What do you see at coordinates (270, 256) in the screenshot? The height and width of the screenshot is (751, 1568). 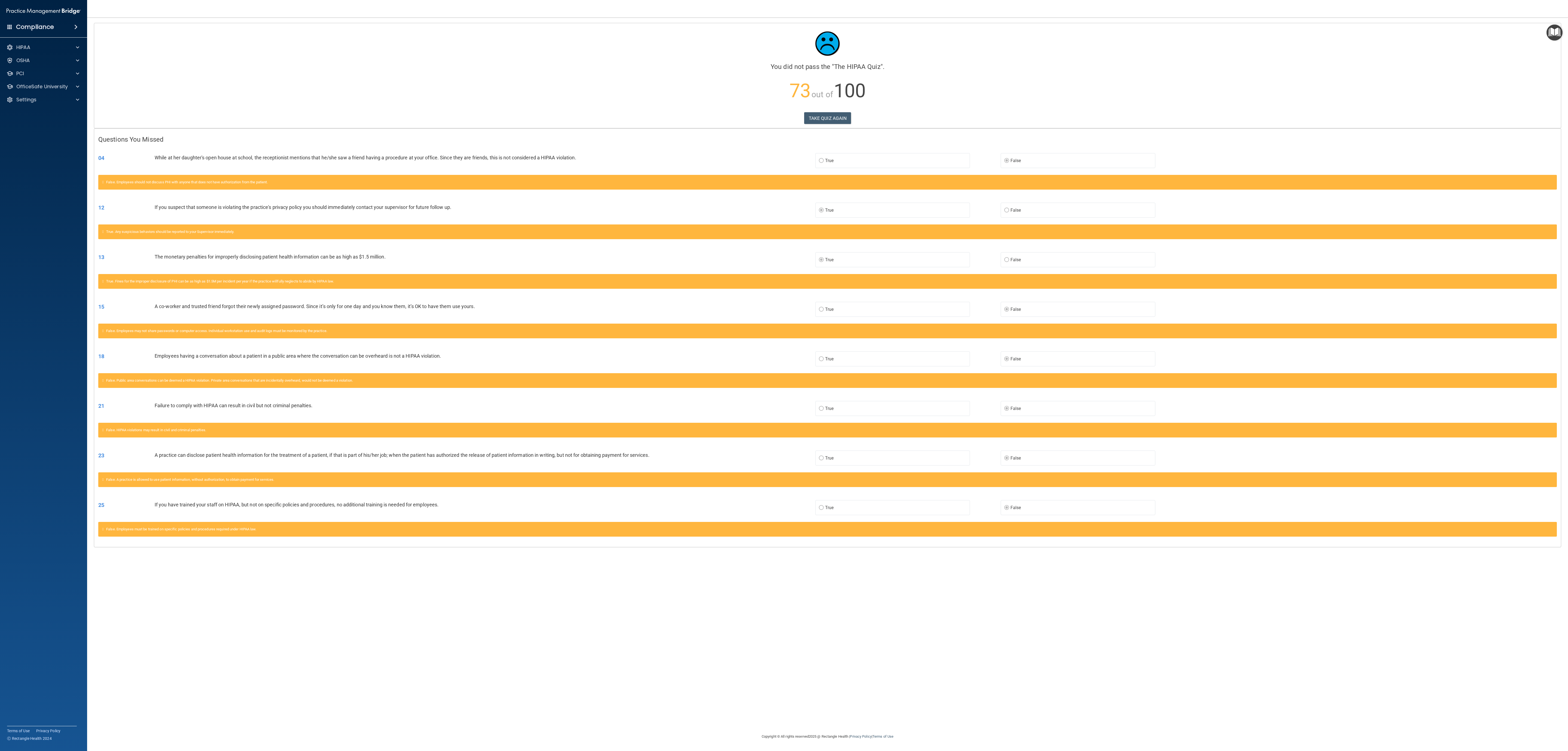 I see `span: The monetary penalties for improperly disclosing patient health information can be as high as $1....` at bounding box center [270, 256].